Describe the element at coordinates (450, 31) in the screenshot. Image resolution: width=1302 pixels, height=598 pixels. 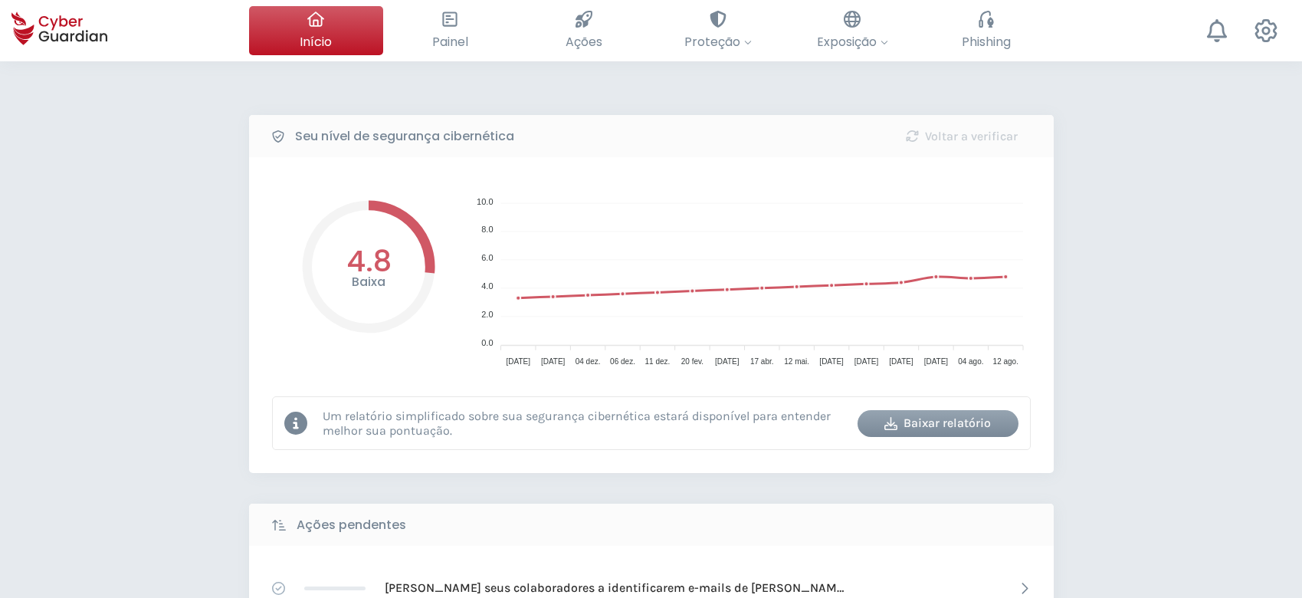
I see `button: Painel` at that location.